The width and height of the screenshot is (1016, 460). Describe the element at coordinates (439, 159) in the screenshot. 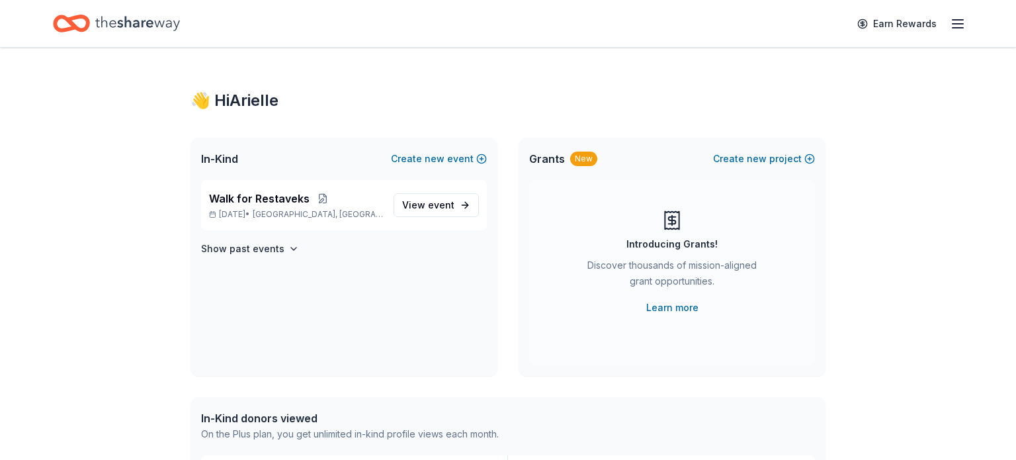

I see `button: Createnewevent` at that location.